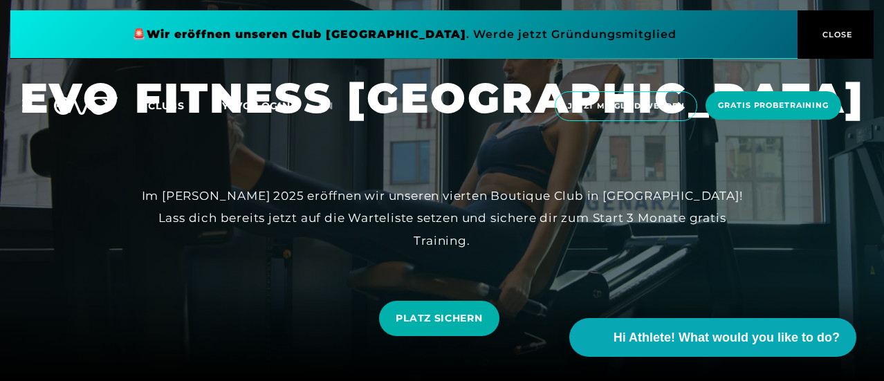  I want to click on span: CLOSE, so click(835, 35).